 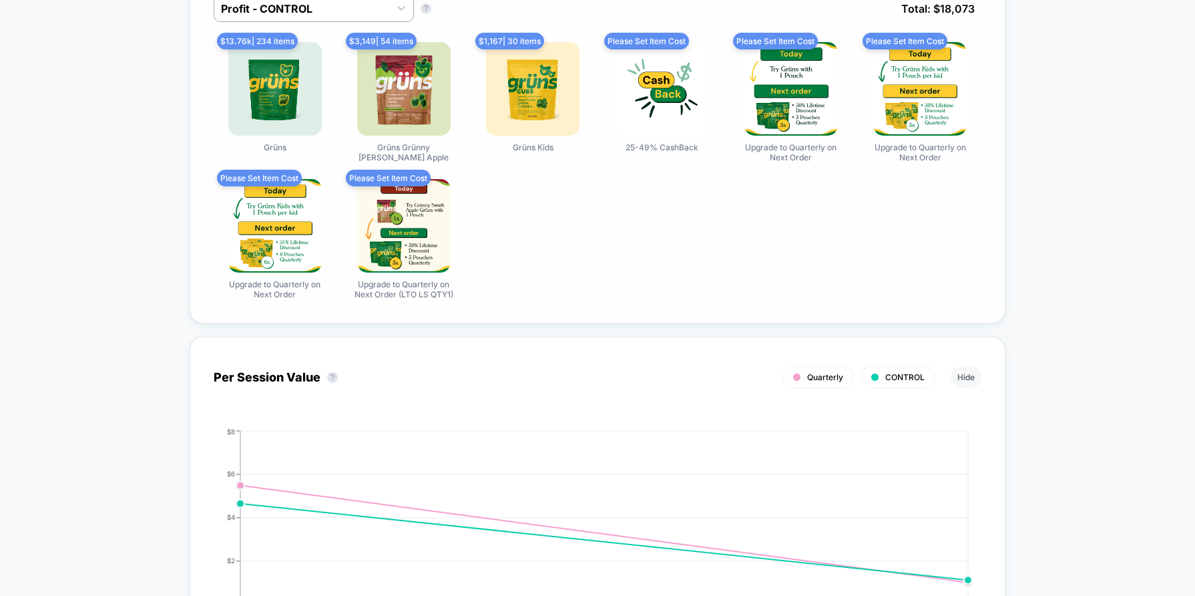 I want to click on span: $ 3,149 | 54 items, so click(x=381, y=41).